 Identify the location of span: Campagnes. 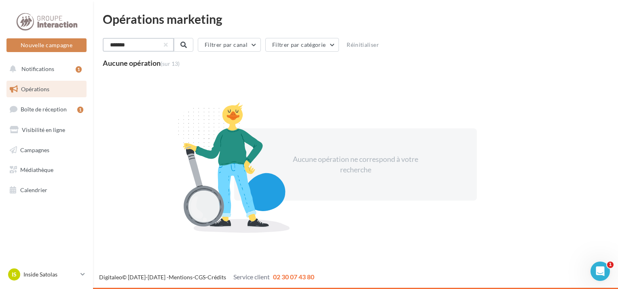
(35, 150).